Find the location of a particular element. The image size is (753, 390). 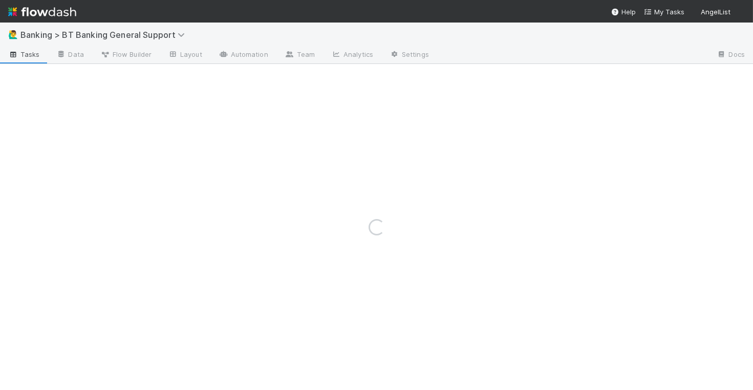

a: Automation is located at coordinates (243, 55).